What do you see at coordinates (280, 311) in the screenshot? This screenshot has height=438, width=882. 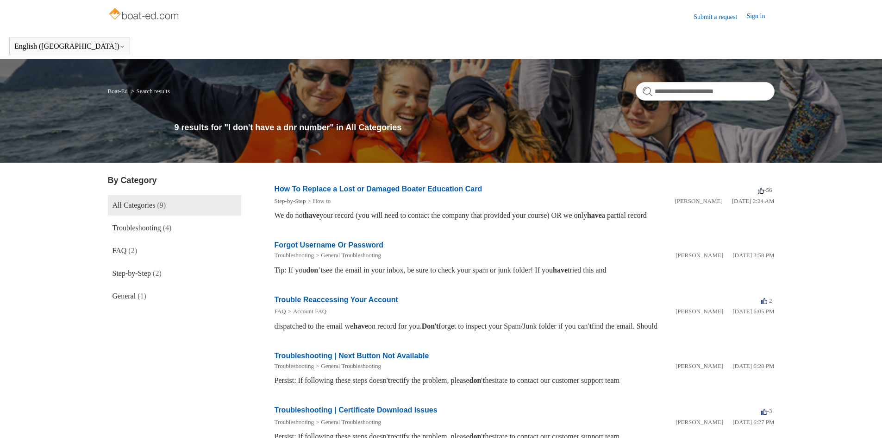 I see `li: FAQ` at bounding box center [280, 311].